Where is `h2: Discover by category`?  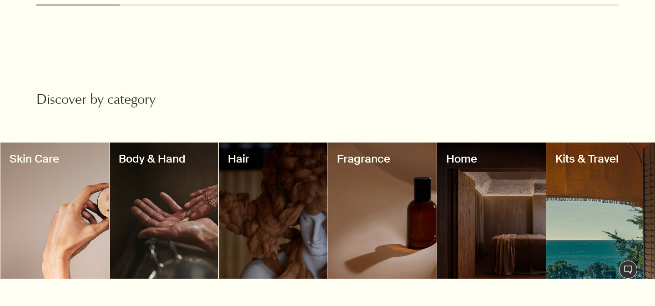 h2: Discover by category is located at coordinates (133, 101).